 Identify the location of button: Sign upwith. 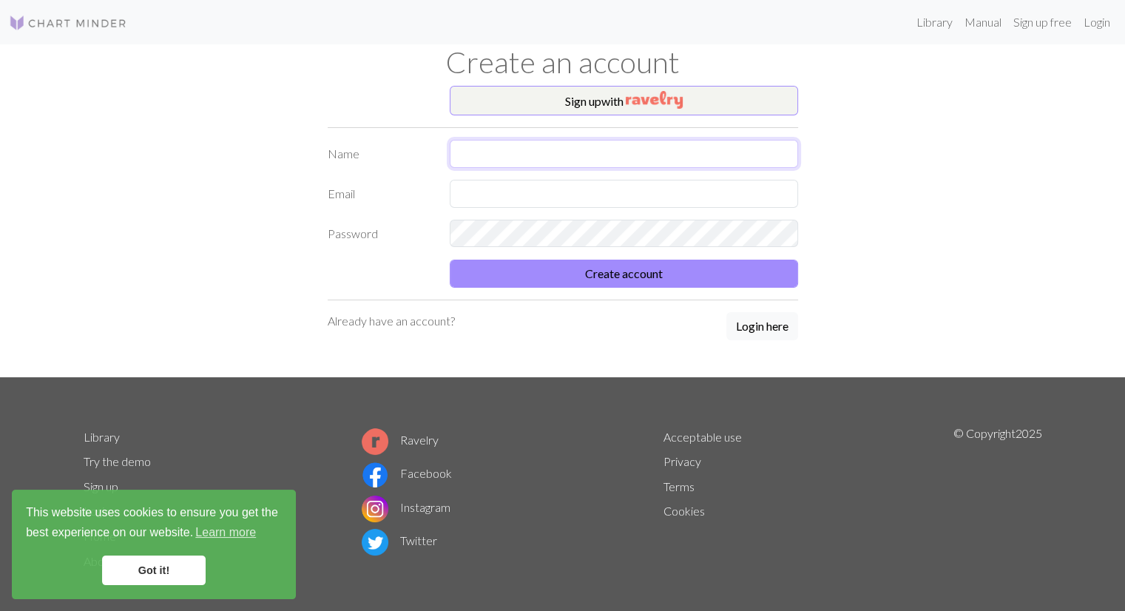
(624, 101).